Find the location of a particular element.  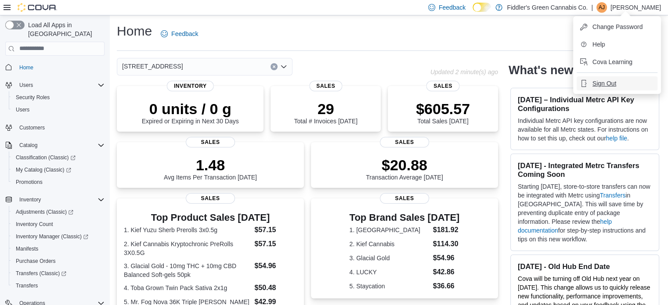

button: Home is located at coordinates (55, 67).